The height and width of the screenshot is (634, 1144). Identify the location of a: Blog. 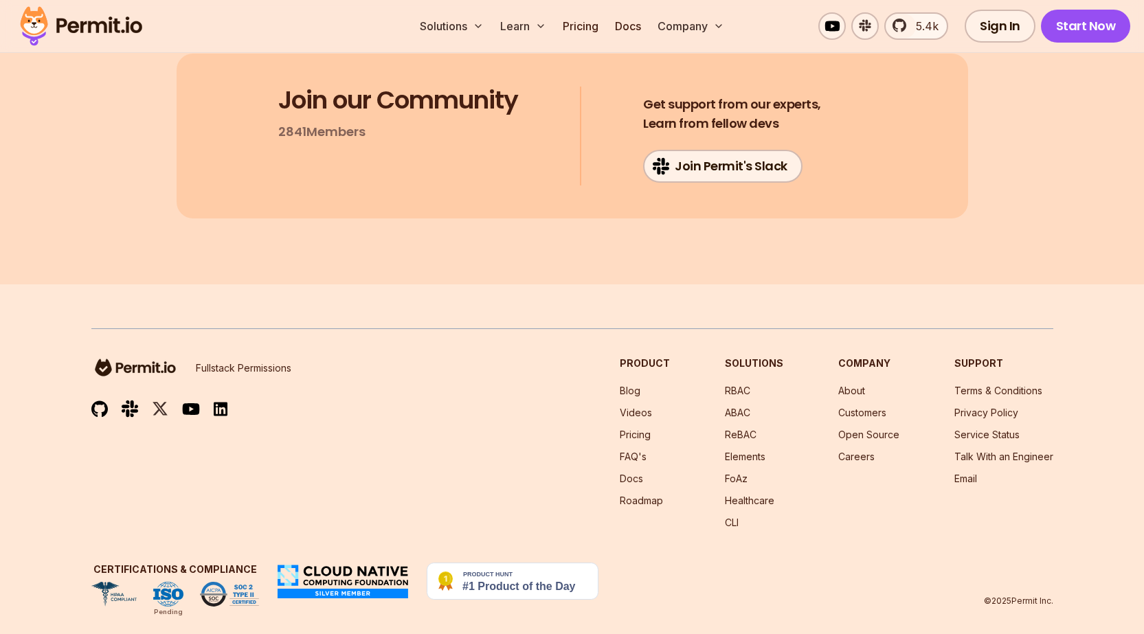
(630, 390).